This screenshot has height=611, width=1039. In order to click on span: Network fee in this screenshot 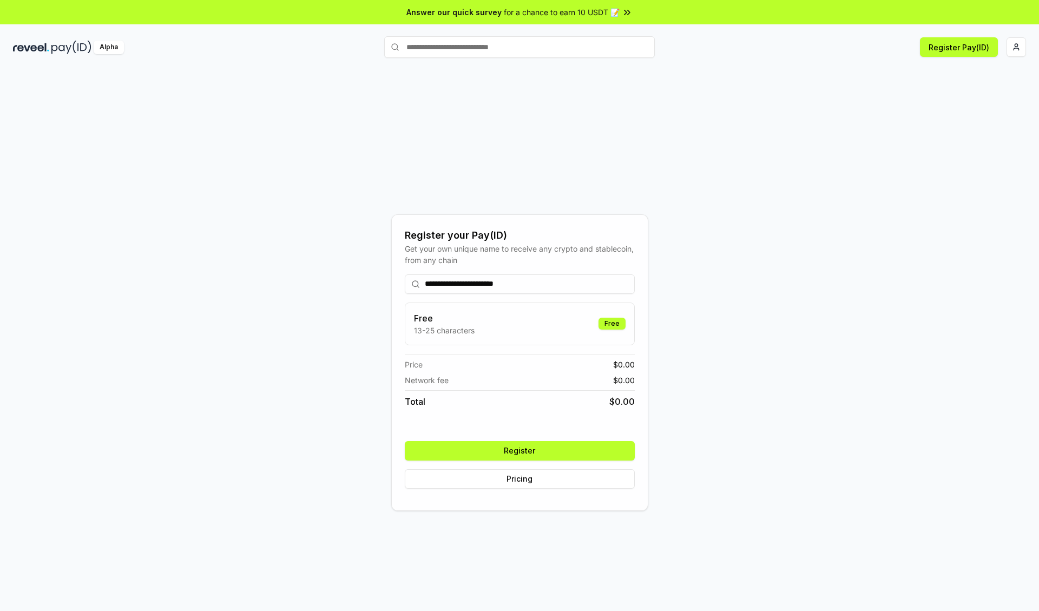, I will do `click(426, 380)`.